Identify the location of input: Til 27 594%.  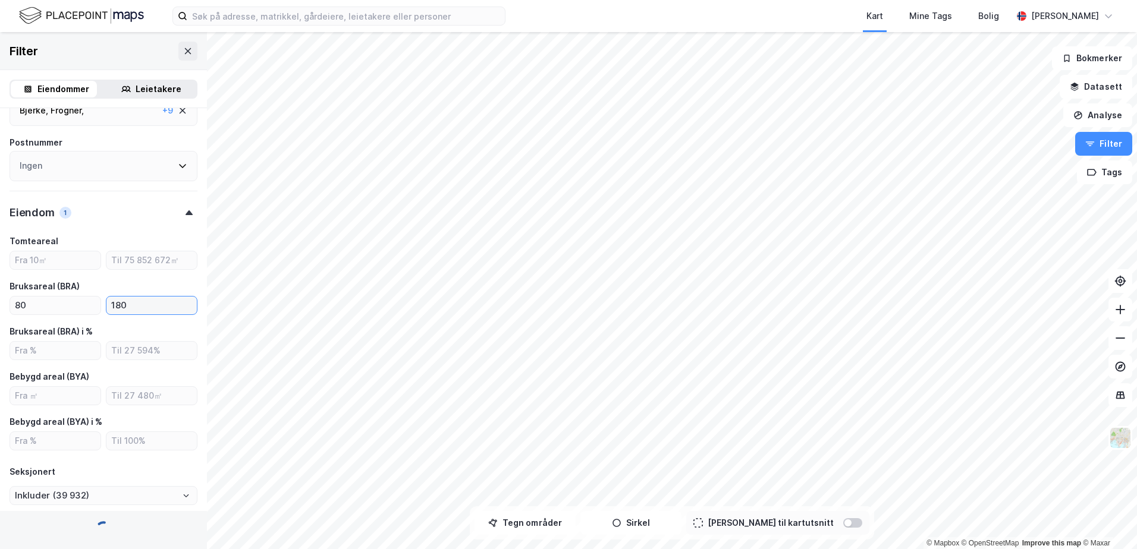
(152, 351).